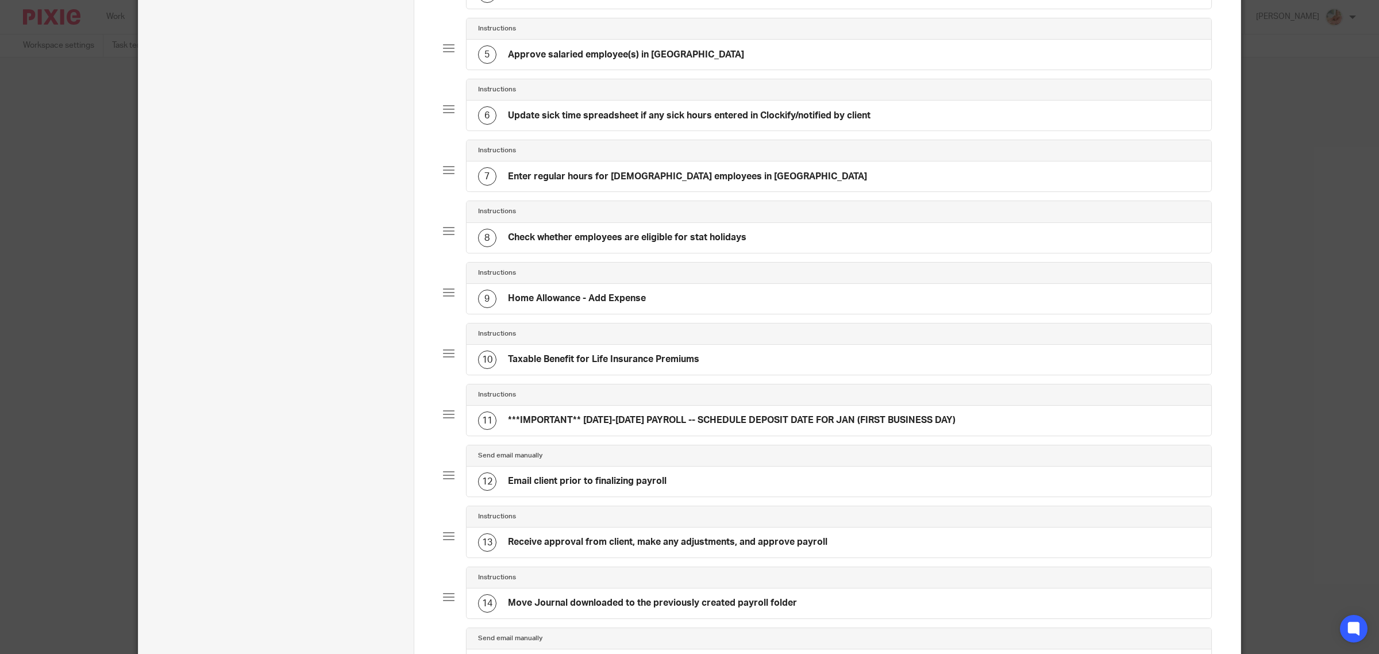 Image resolution: width=1379 pixels, height=654 pixels. Describe the element at coordinates (487, 238) in the screenshot. I see `div: 8` at that location.